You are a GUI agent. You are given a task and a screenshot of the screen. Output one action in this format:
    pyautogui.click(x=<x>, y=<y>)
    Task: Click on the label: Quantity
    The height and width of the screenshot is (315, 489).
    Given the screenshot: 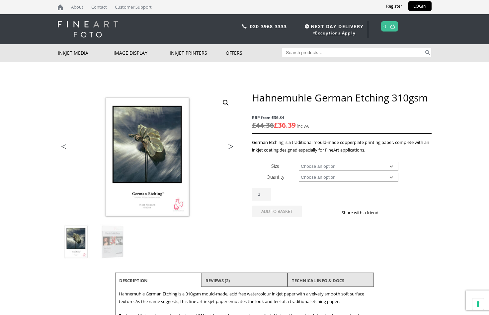 What is the action you would take?
    pyautogui.click(x=275, y=177)
    